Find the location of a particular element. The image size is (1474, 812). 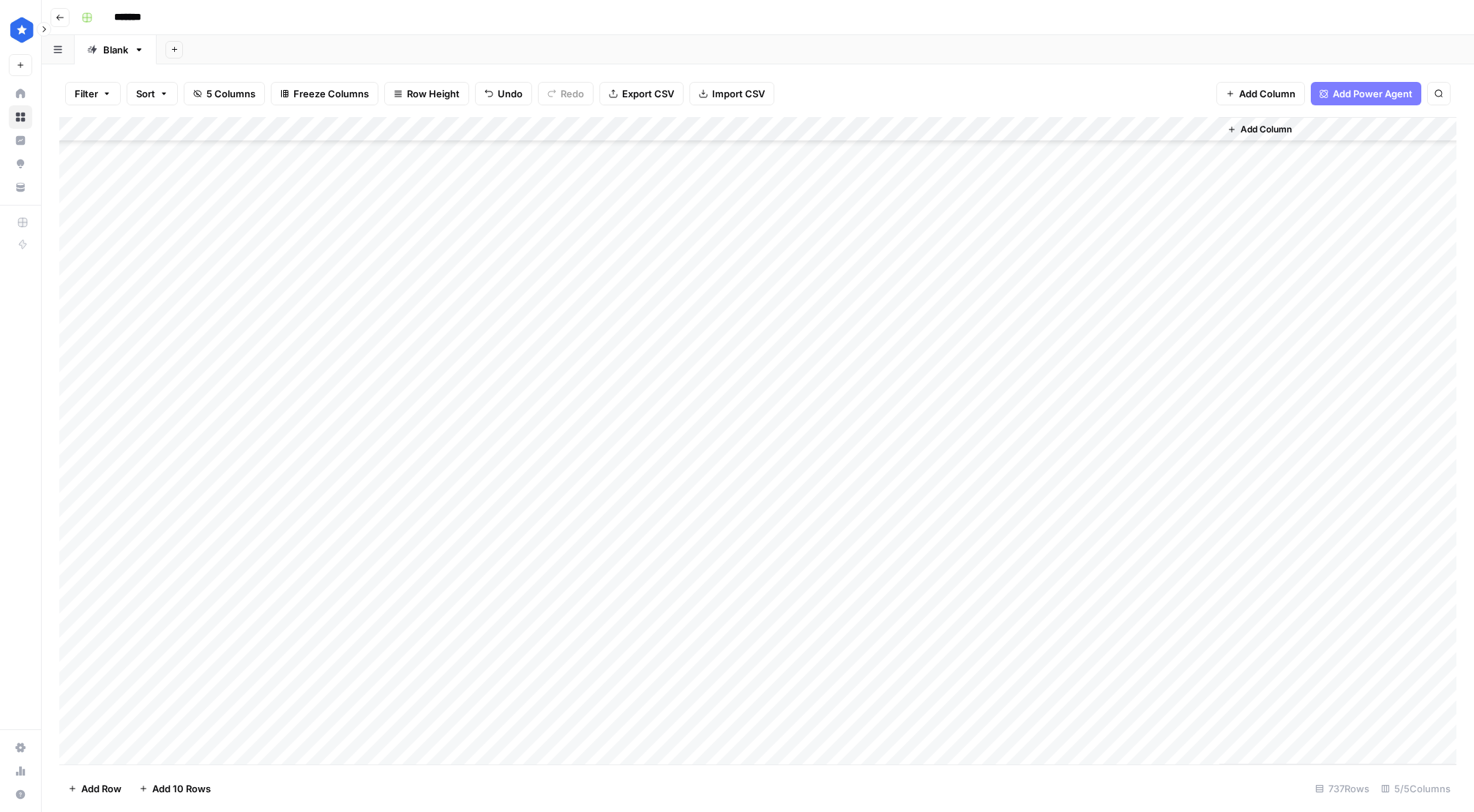

a: Your Data is located at coordinates (21, 188).